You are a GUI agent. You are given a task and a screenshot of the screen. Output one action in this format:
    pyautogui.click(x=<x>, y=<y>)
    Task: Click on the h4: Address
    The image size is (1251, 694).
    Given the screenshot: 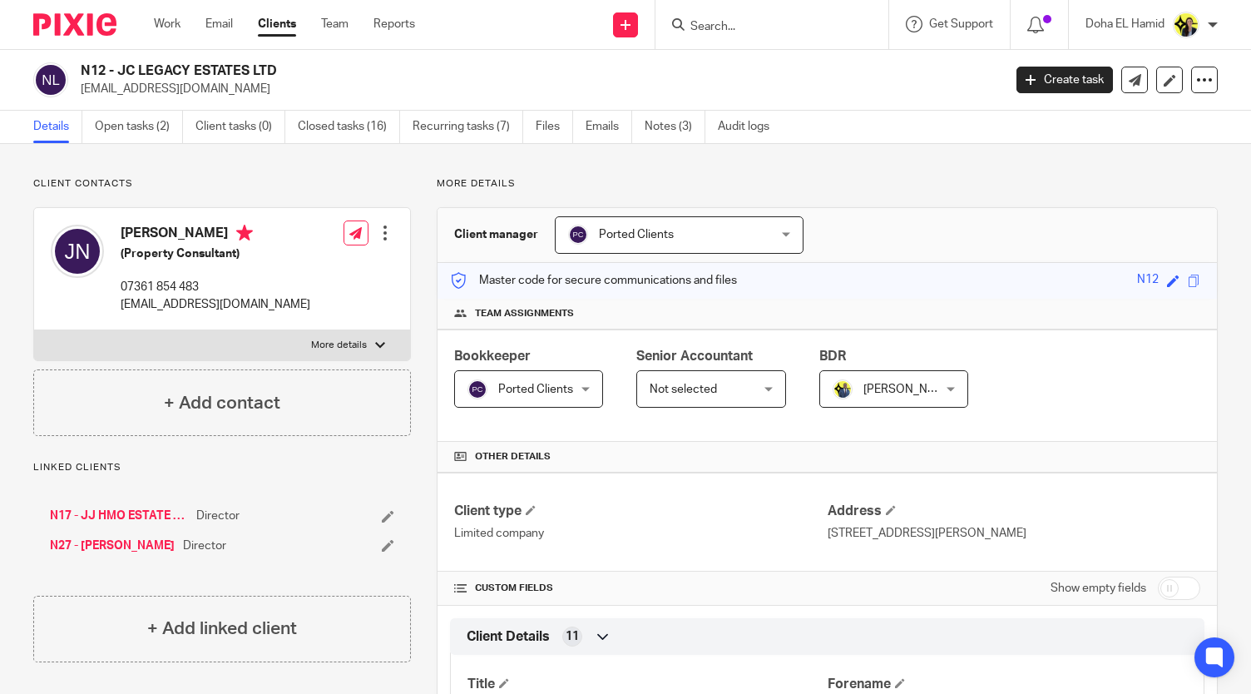 What is the action you would take?
    pyautogui.click(x=1014, y=511)
    